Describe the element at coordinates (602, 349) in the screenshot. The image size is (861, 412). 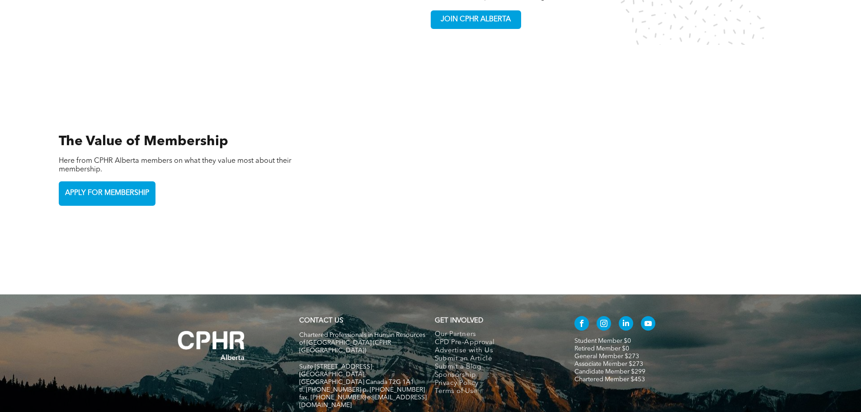
I see `a: Retired Member $0` at that location.